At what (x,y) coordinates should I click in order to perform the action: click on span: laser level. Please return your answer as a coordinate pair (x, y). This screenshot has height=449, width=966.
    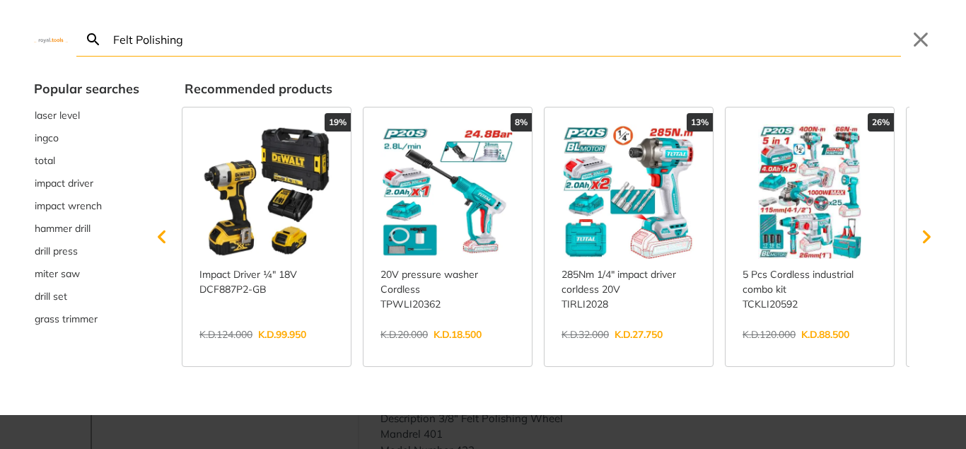
    Looking at the image, I should click on (57, 115).